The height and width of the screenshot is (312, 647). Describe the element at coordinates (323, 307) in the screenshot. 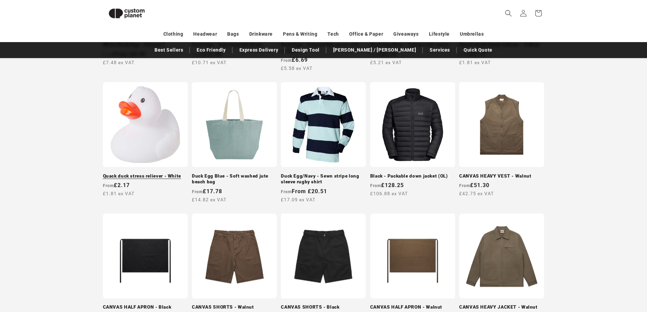

I see `a: CANVAS SHORTS - Black` at that location.